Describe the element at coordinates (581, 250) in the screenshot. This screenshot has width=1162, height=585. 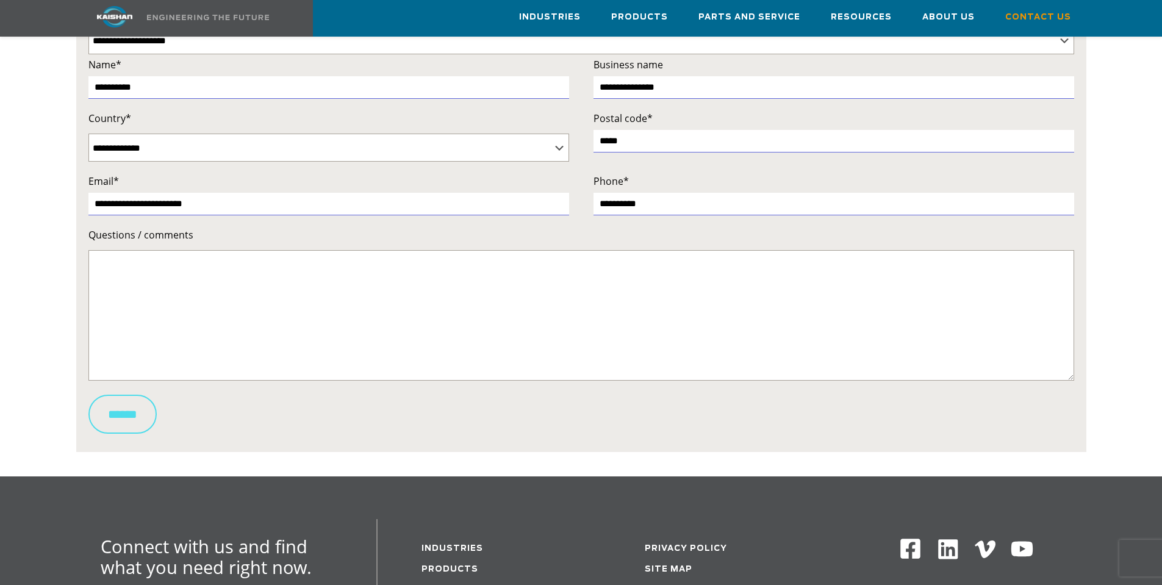
I see `form: Contact form` at that location.